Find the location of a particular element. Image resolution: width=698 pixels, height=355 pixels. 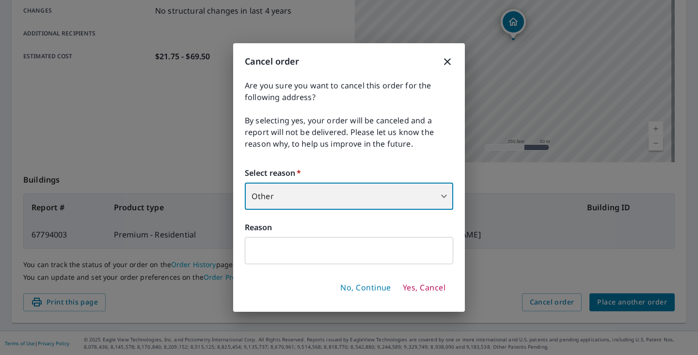

button: No, Continue is located at coordinates (366, 288).